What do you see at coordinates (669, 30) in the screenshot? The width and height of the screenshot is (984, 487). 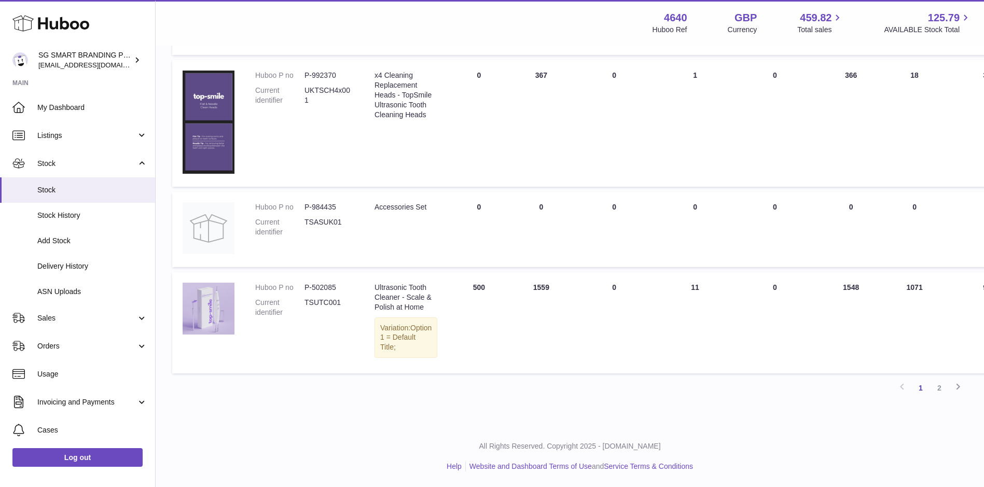 I see `div: Huboo Ref` at bounding box center [669, 30].